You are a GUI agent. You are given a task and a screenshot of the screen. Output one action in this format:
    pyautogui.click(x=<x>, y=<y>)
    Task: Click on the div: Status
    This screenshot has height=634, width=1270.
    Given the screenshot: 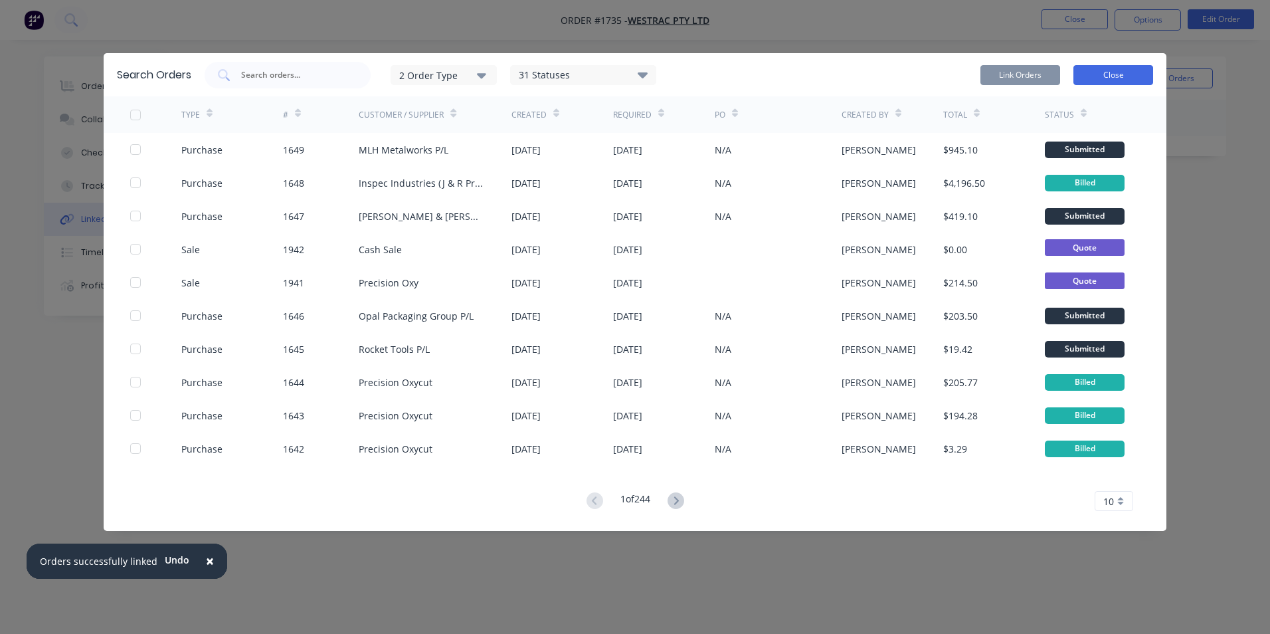 What is the action you would take?
    pyautogui.click(x=1060, y=115)
    